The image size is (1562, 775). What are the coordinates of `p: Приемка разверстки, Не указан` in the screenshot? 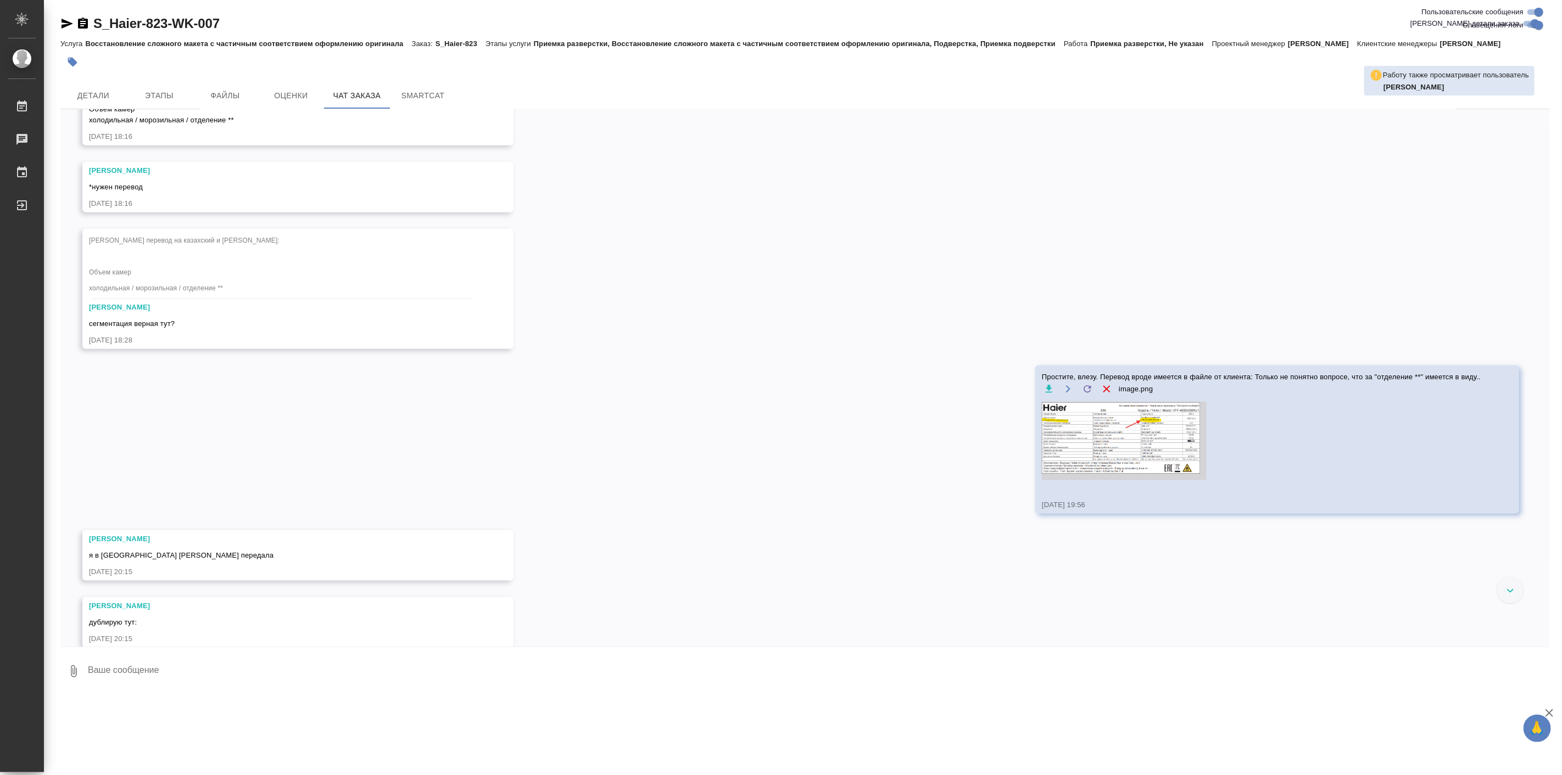 It's located at (1151, 43).